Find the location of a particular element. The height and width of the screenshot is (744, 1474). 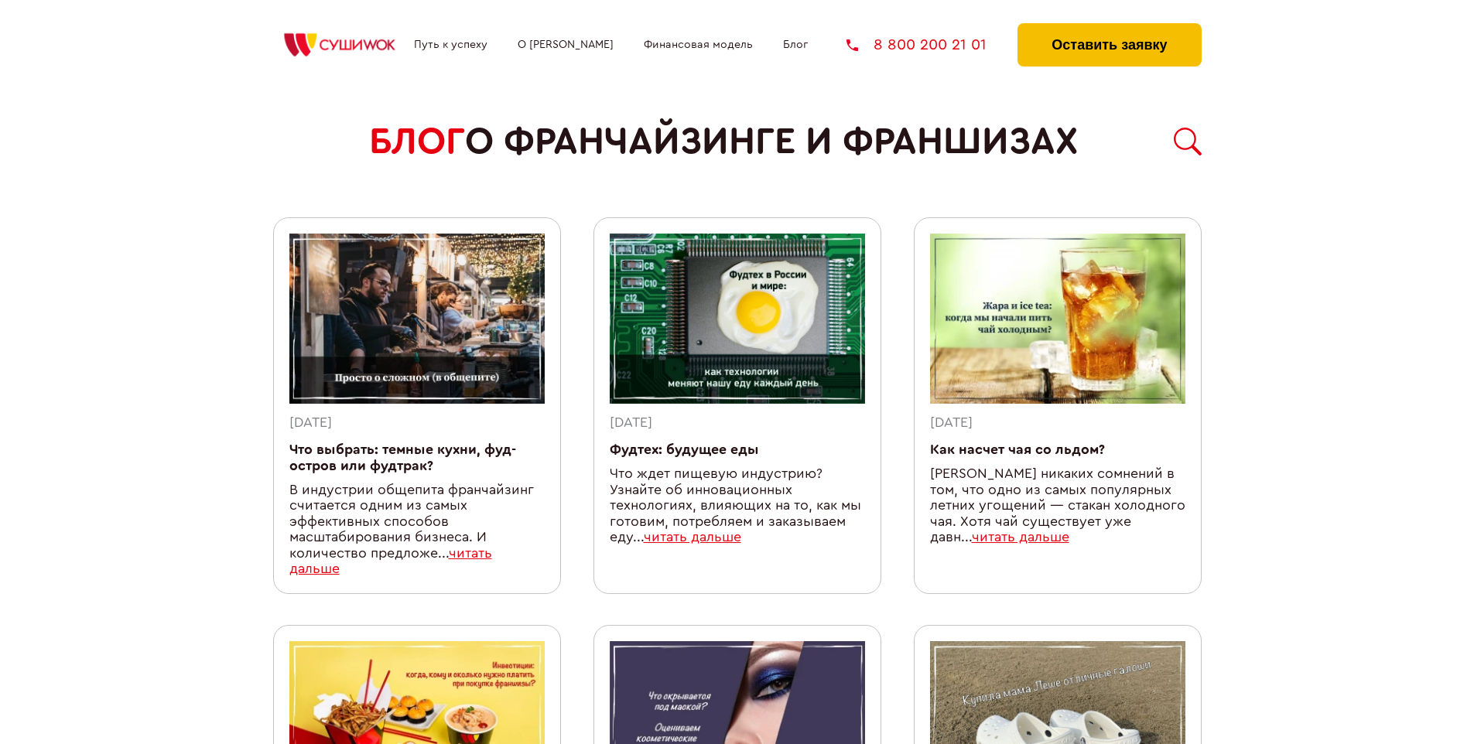

a: Финансовая модель is located at coordinates (698, 45).